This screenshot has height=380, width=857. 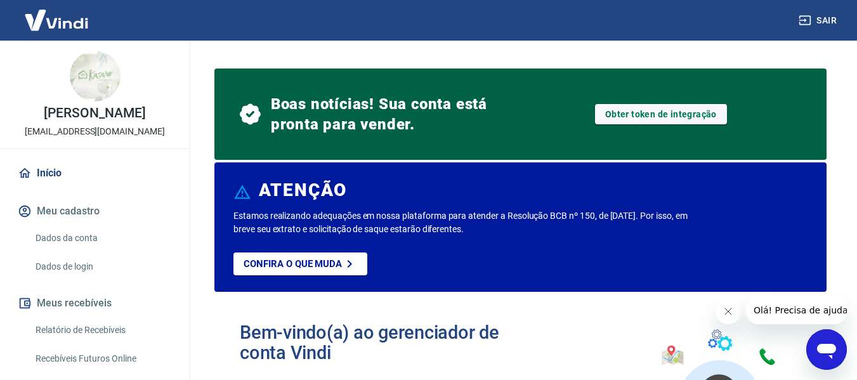 What do you see at coordinates (380, 342) in the screenshot?
I see `h2: Bem-vindo(a) ao gerenciador de conta Vindi` at bounding box center [380, 342].